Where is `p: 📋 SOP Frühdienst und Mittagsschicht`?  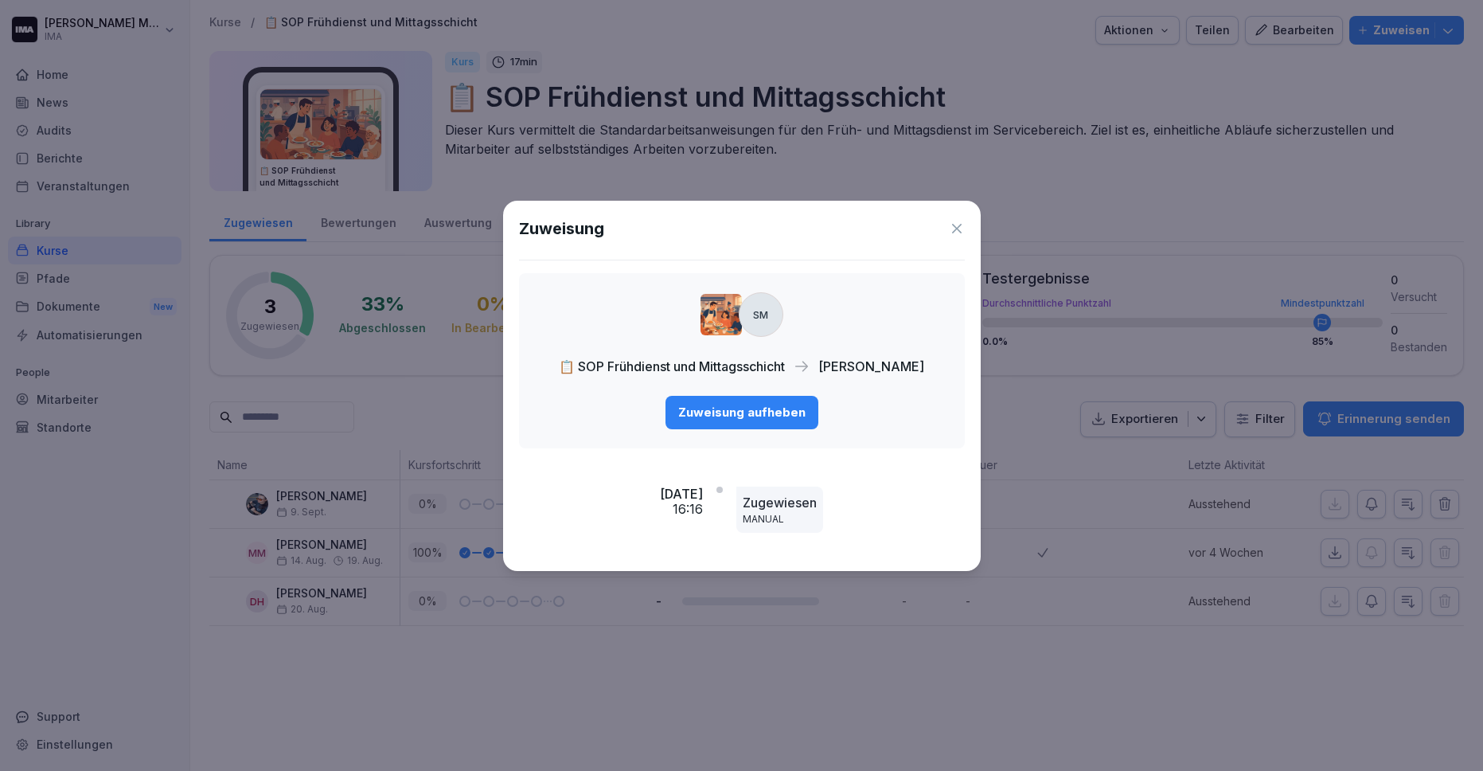
p: 📋 SOP Frühdienst und Mittagsschicht is located at coordinates (672, 366).